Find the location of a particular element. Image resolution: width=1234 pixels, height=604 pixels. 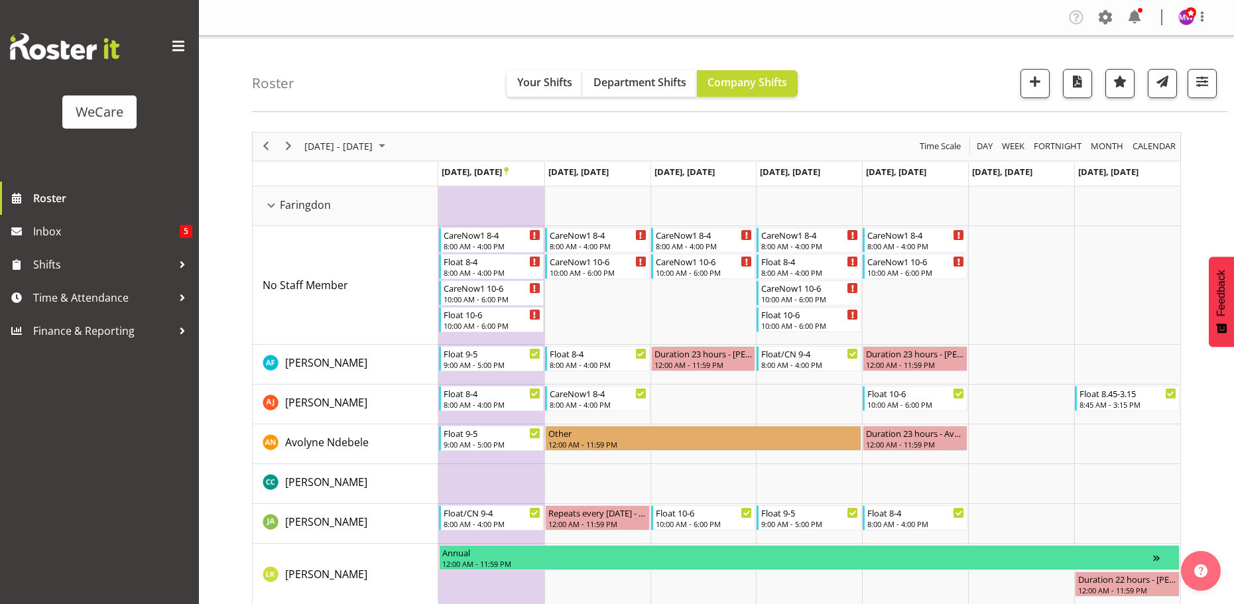

div: Liandy Kritzinger"s event - Duration 22 hours - Liandy Kritzinger Begin From Sunday, September 28... is located at coordinates (1127, 584).